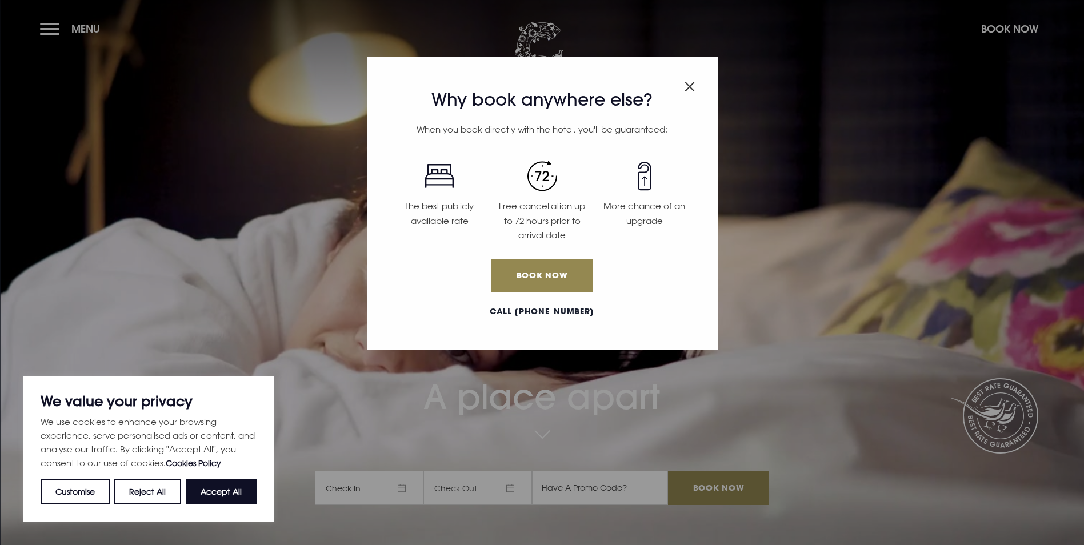 The width and height of the screenshot is (1084, 545). I want to click on div: We value your privacy, so click(149, 449).